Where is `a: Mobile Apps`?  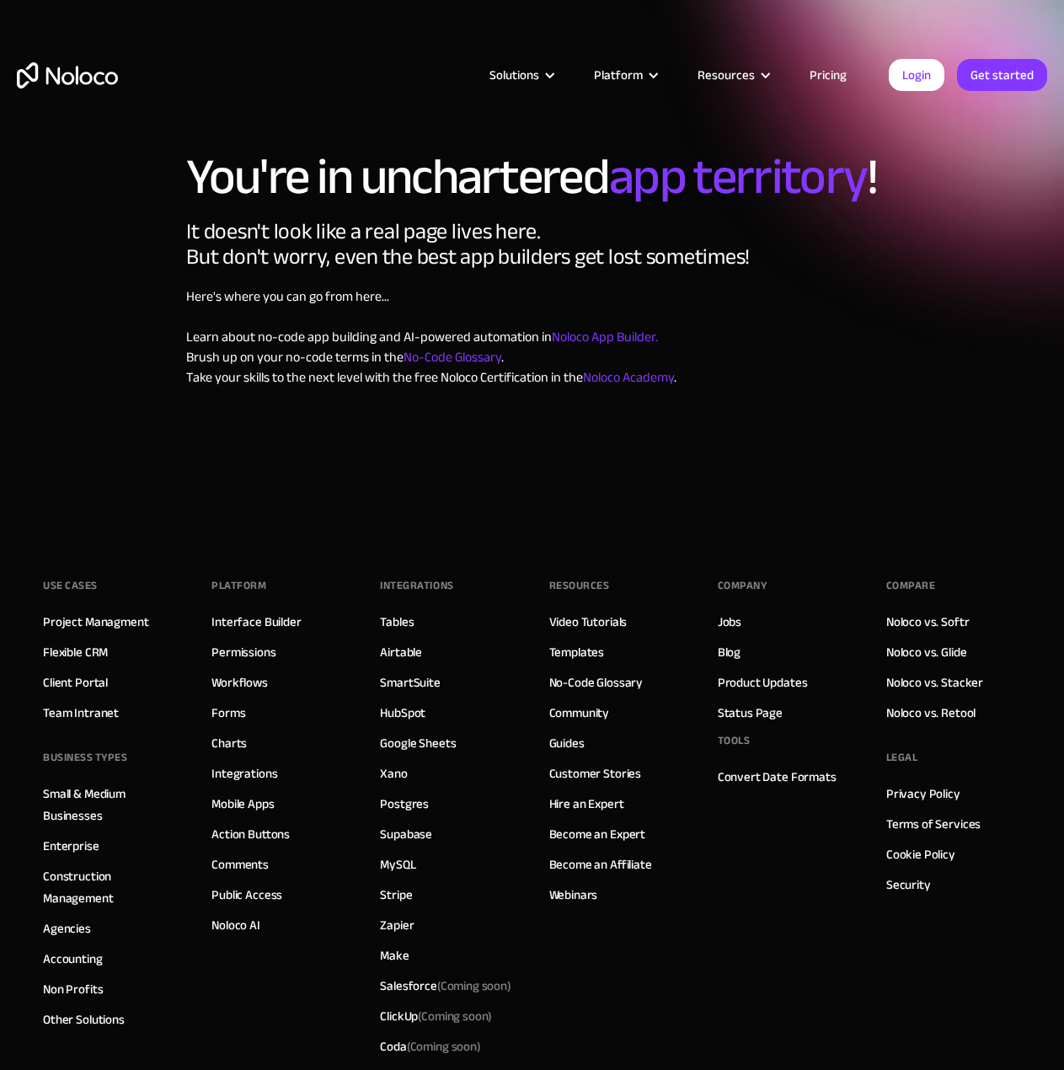
a: Mobile Apps is located at coordinates (243, 804).